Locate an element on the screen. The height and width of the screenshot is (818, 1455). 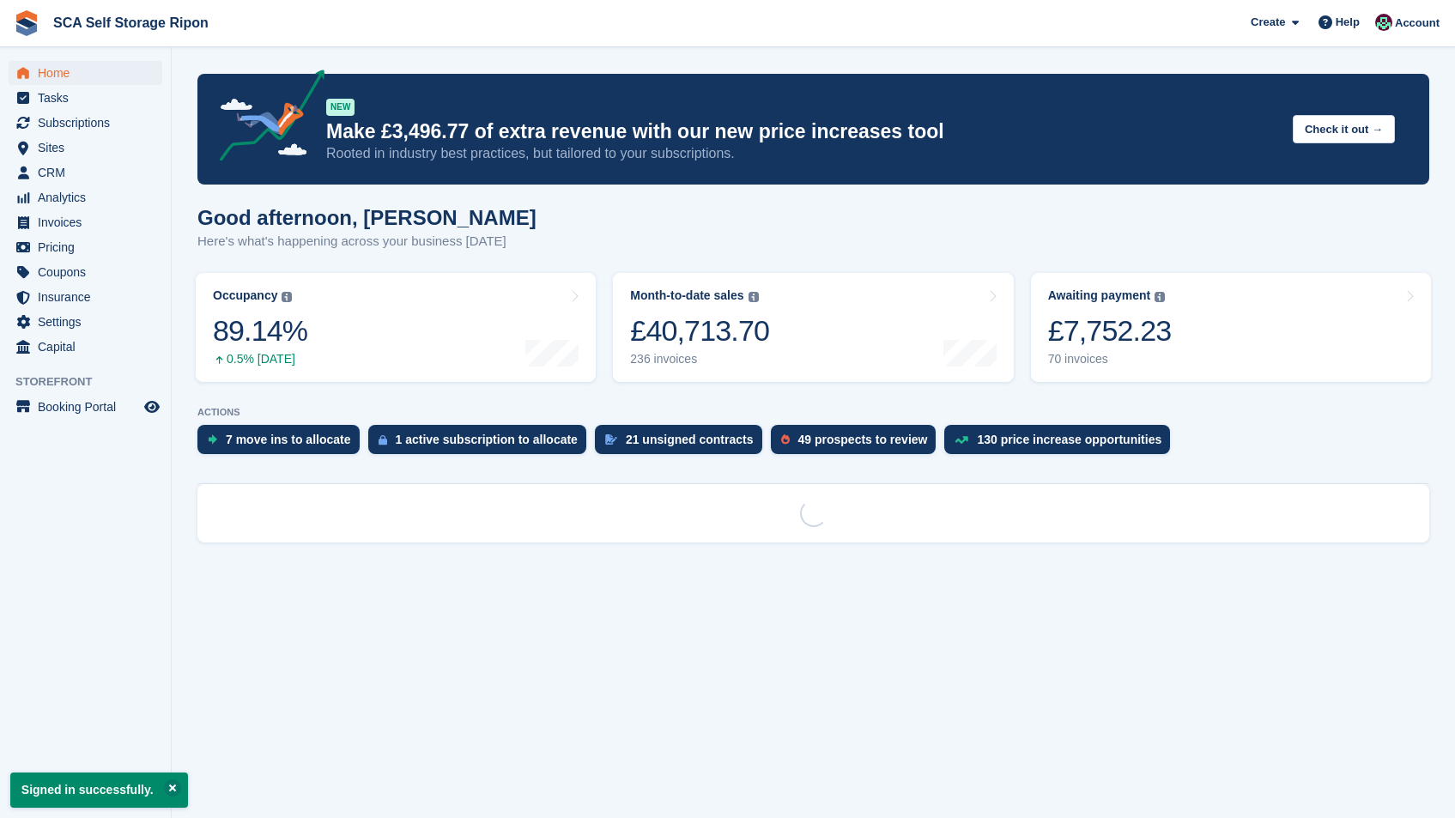
img: prospect-51fa495bee0391a8d652442698ab0144808aea92771e9ea1ae160a38d050c398.svg is located at coordinates (785, 439).